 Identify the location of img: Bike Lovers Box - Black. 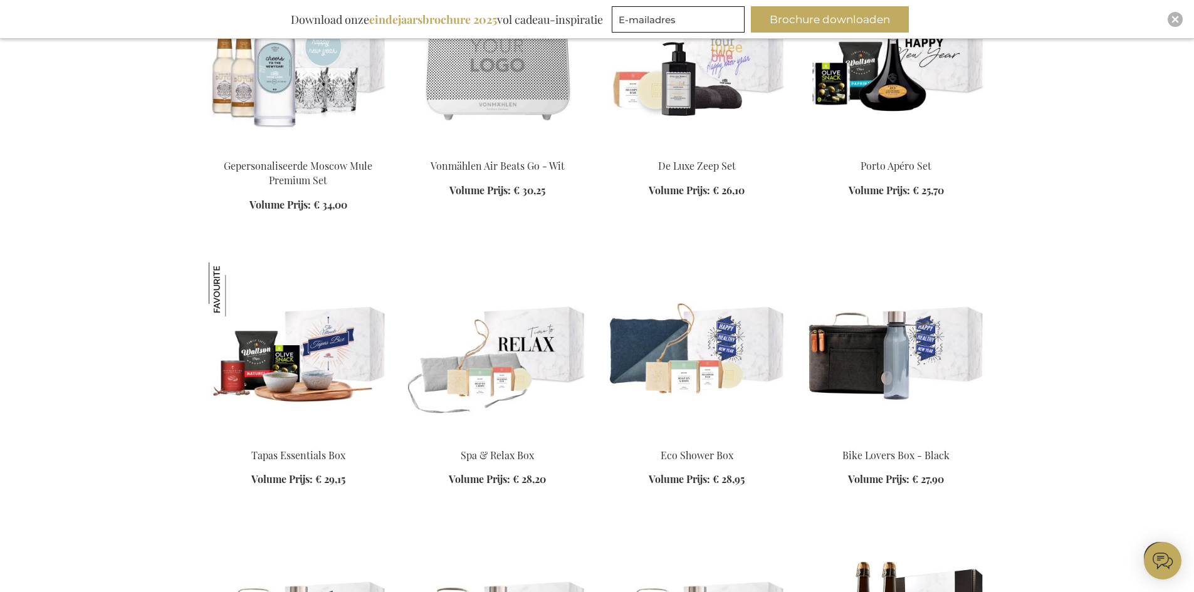
(896, 350).